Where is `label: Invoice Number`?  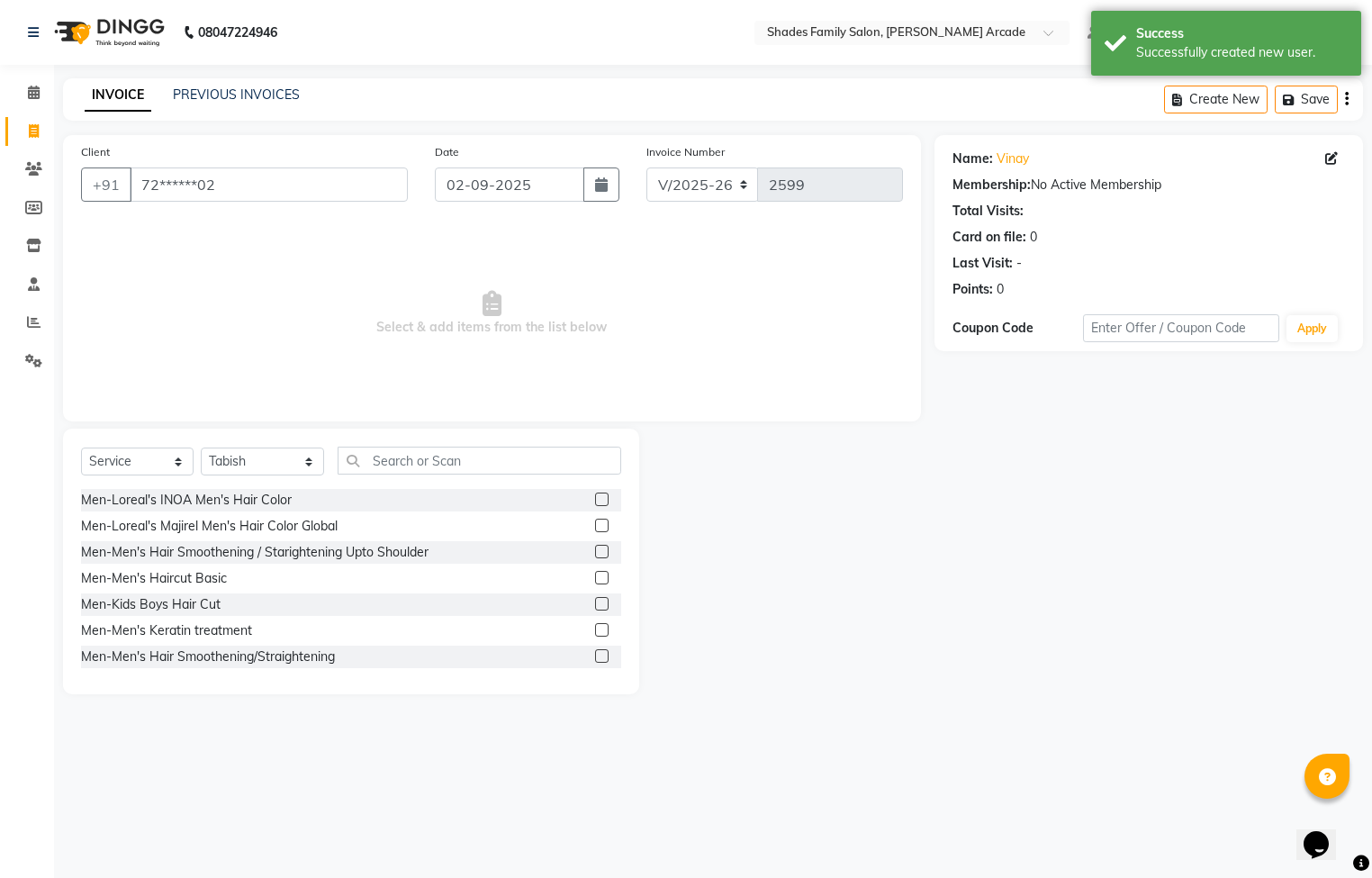
label: Invoice Number is located at coordinates (686, 152).